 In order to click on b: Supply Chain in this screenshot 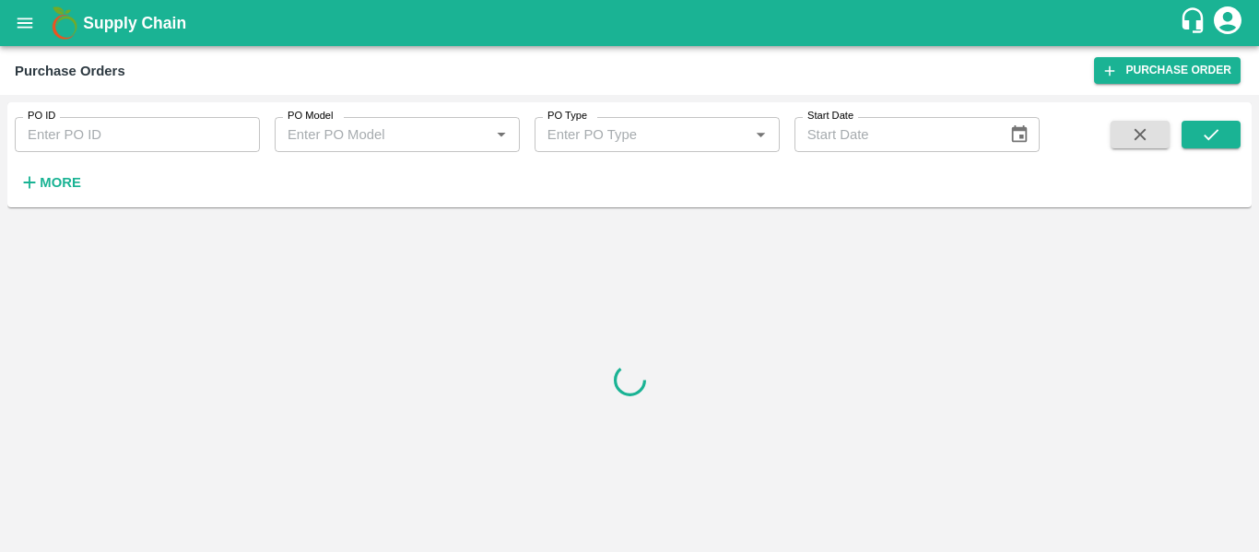, I will do `click(135, 23)`.